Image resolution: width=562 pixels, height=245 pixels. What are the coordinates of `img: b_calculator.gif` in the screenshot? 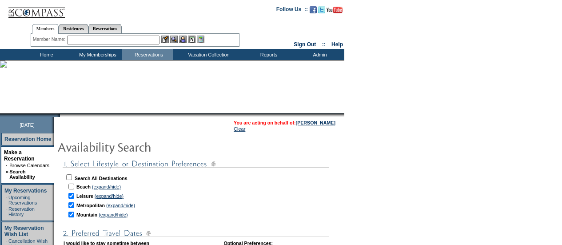 It's located at (200, 39).